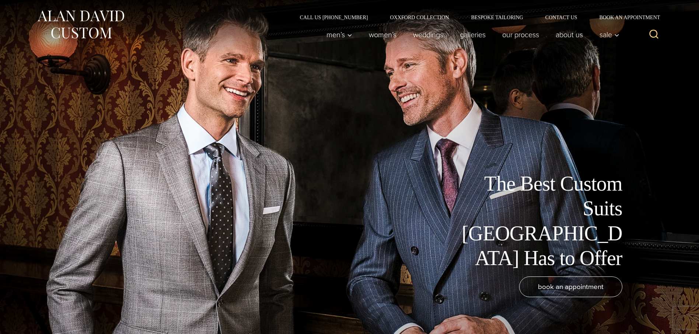 The width and height of the screenshot is (699, 334). Describe the element at coordinates (571, 286) in the screenshot. I see `span: book an appointment` at that location.